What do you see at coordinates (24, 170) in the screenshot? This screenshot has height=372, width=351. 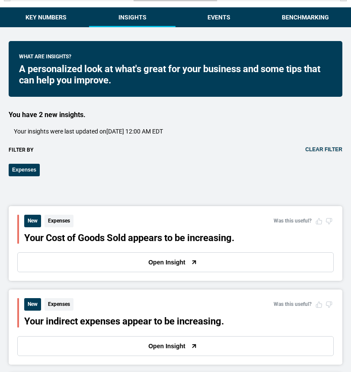 I see `button: Expenses` at bounding box center [24, 170].